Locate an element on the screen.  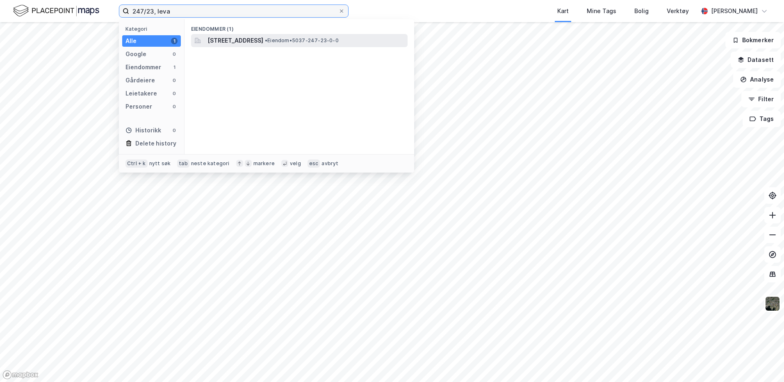
div: Eiendommer is located at coordinates (143, 67).